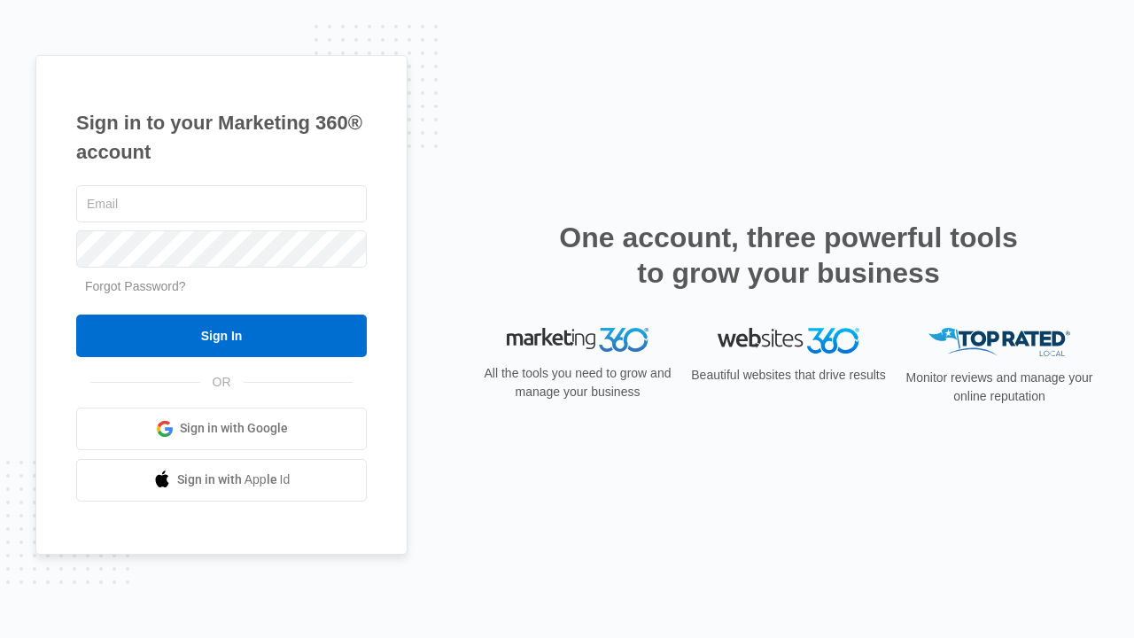  Describe the element at coordinates (788, 375) in the screenshot. I see `p: Beautiful websites that drive results` at that location.